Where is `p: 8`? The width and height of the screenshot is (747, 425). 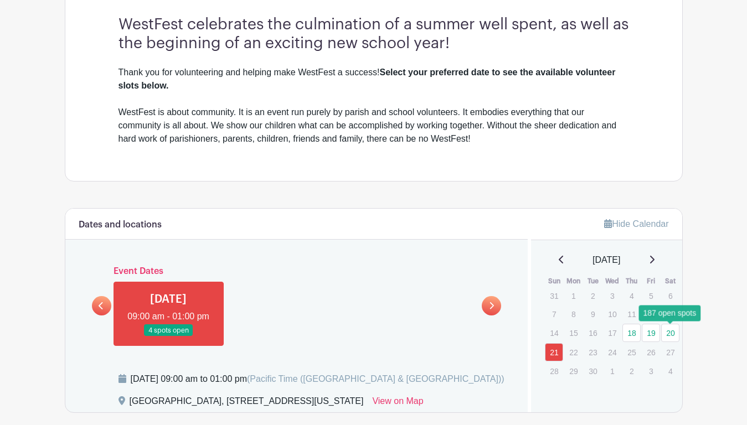
p: 8 is located at coordinates (573, 314).